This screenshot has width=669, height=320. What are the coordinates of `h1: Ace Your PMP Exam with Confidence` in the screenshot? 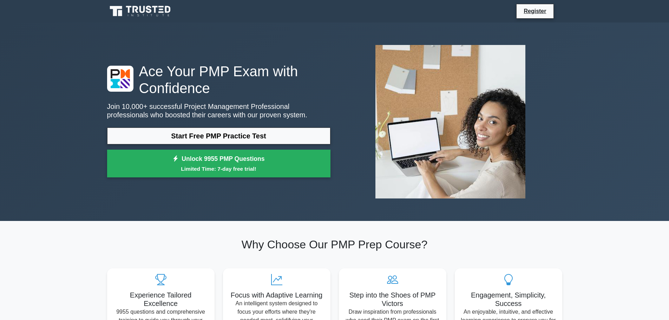 It's located at (219, 80).